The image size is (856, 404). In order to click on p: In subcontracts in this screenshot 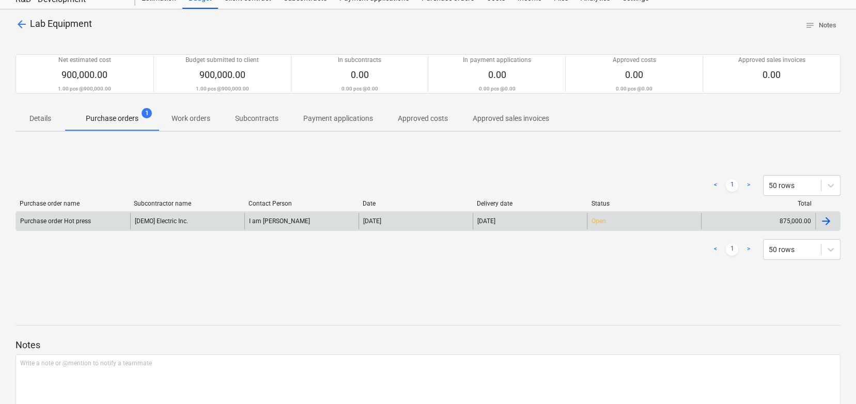, I will do `click(359, 60)`.